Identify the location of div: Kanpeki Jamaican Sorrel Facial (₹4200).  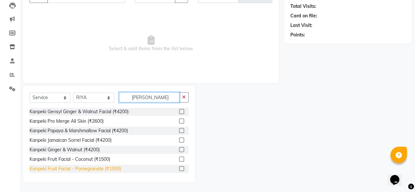
(71, 140).